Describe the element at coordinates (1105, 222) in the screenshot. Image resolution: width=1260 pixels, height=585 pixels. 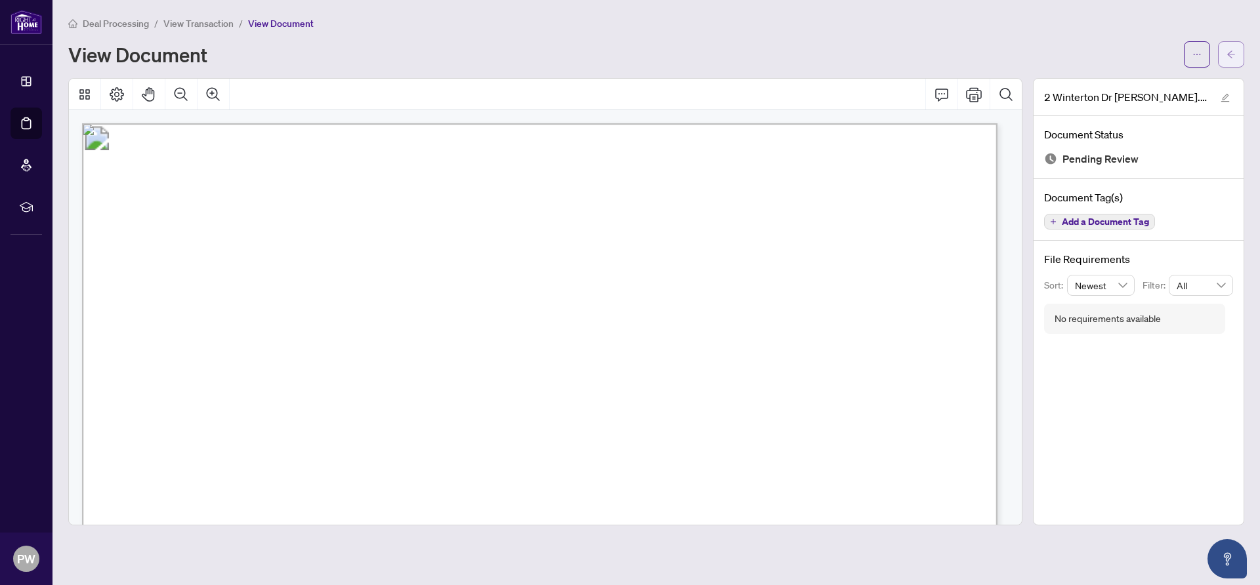
I see `span: Add a Document Tag` at that location.